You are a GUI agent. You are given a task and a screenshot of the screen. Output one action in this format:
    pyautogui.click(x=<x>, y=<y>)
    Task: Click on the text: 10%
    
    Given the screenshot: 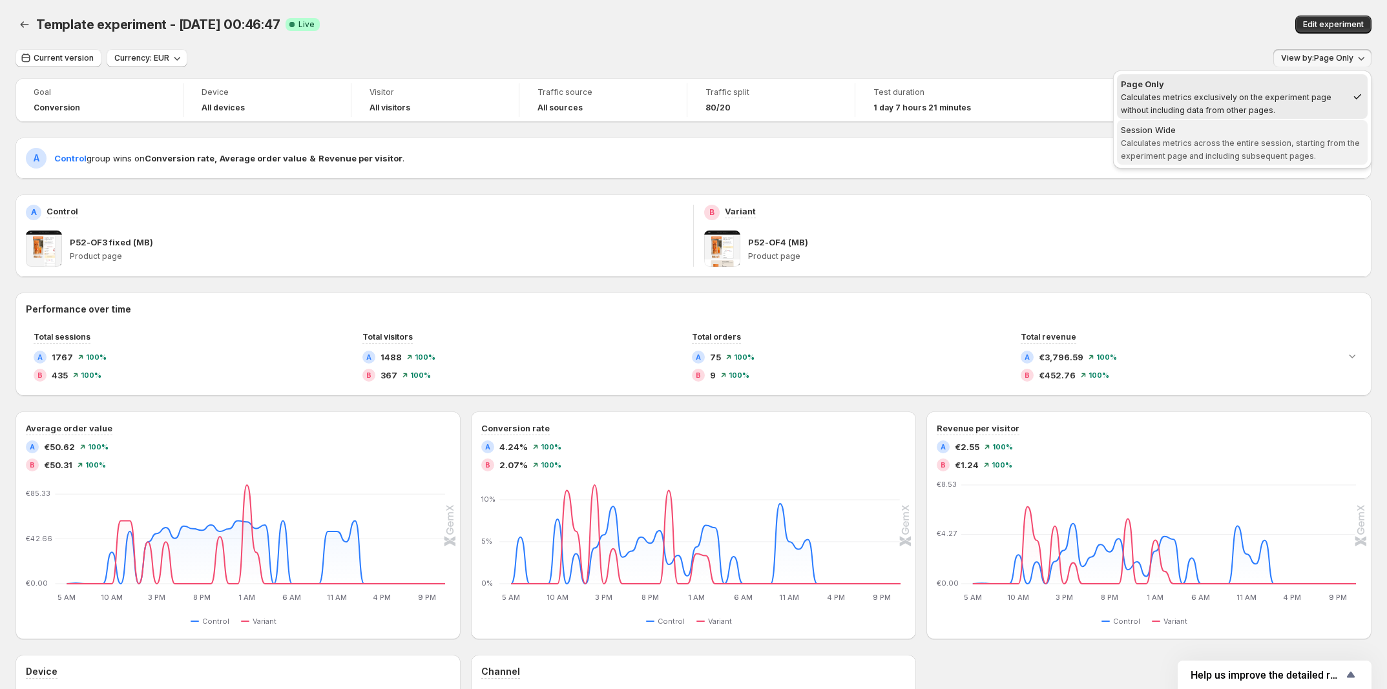 What is the action you would take?
    pyautogui.click(x=488, y=499)
    